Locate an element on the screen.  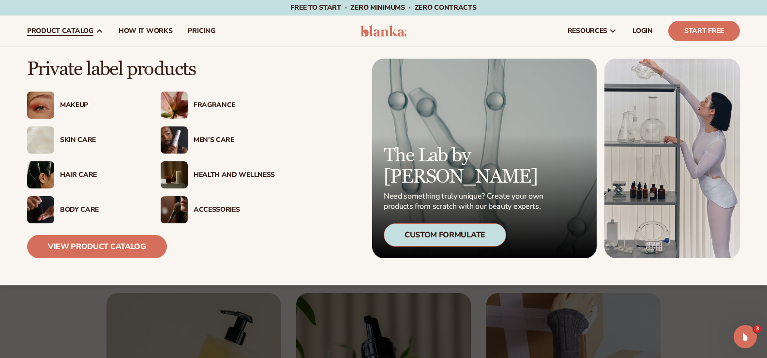
a: Start Free is located at coordinates (704, 31).